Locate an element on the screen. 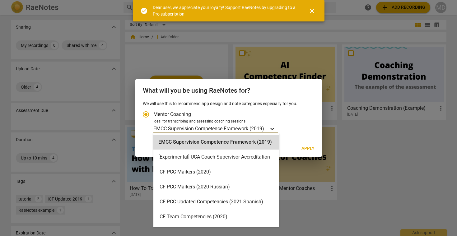 This screenshot has height=236, width=457. p: EMCC Supervision Competence Framework (2019) is located at coordinates (209, 129).